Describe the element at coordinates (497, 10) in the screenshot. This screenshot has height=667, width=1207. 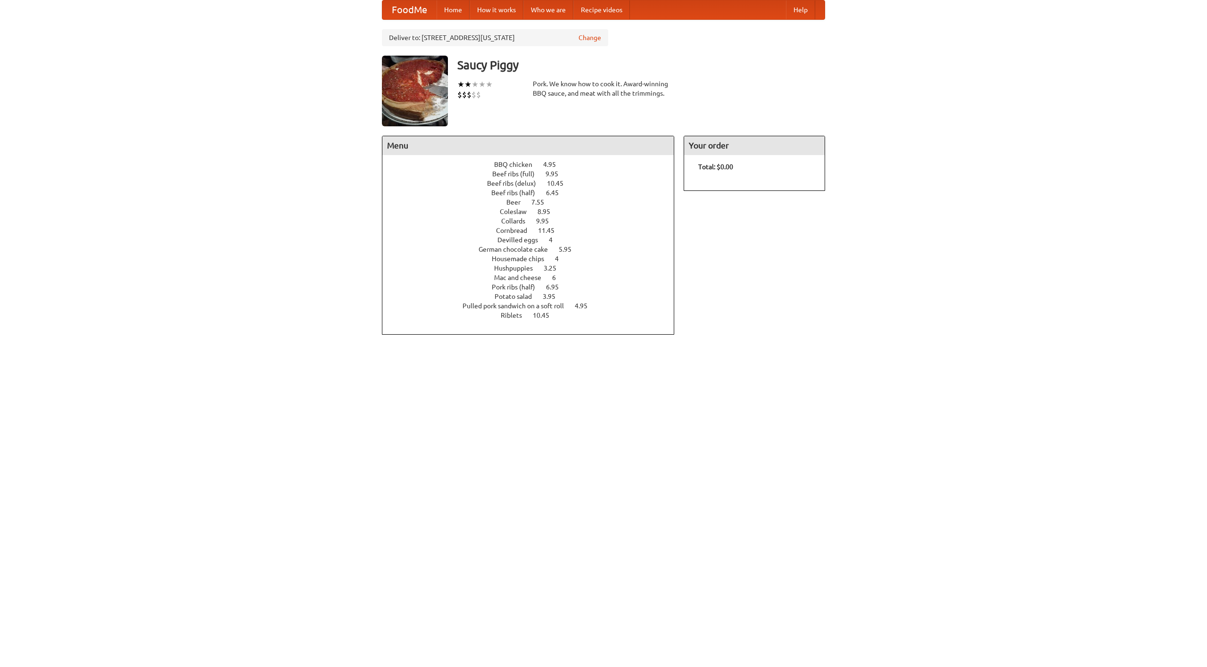
I see `a: How it works` at that location.